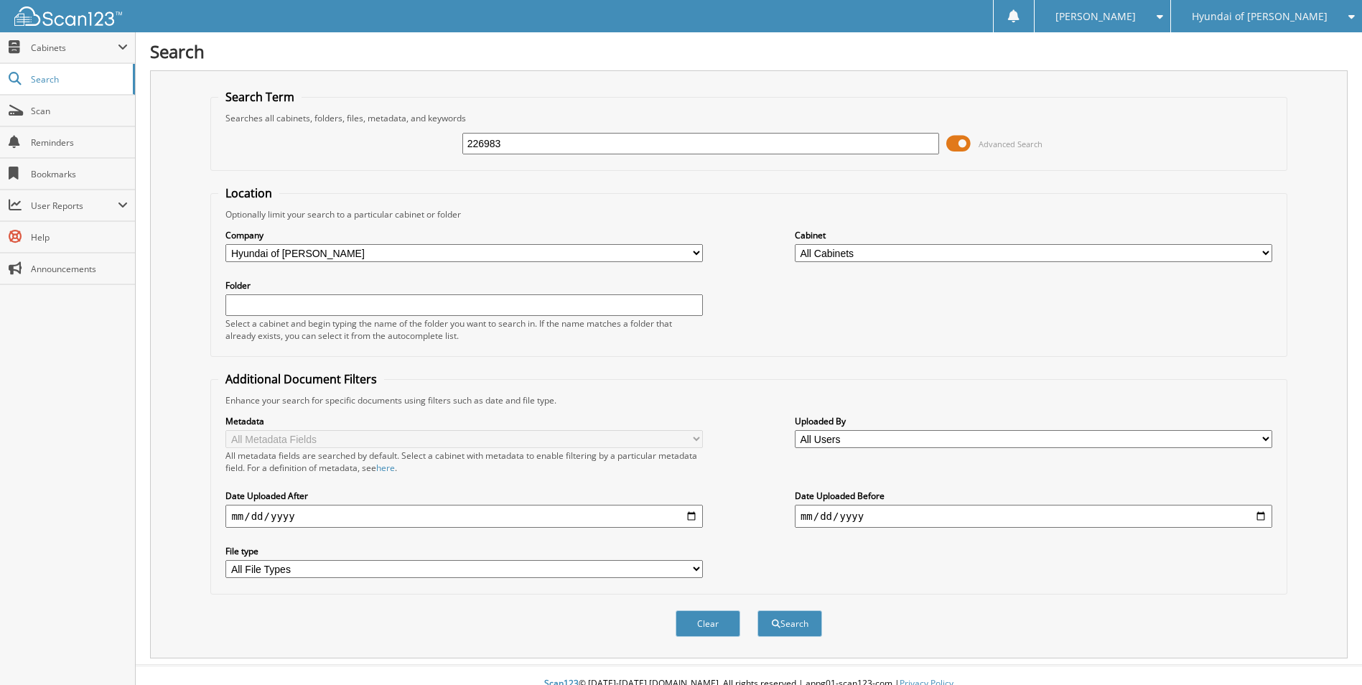 This screenshot has width=1362, height=685. Describe the element at coordinates (386, 468) in the screenshot. I see `a: here` at that location.